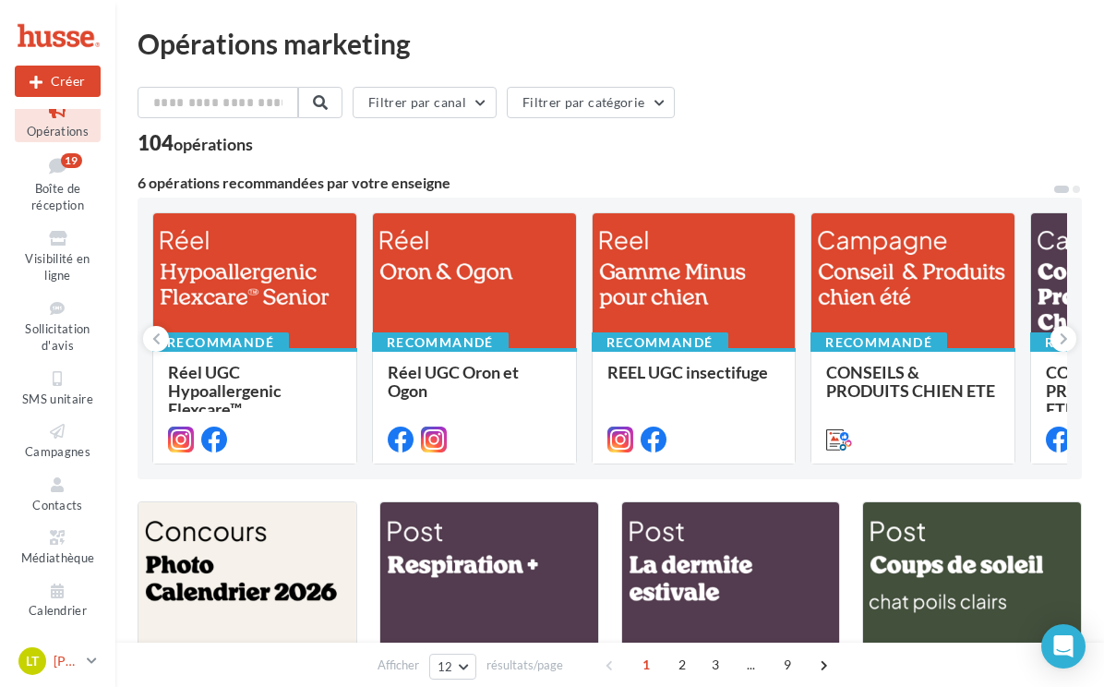  What do you see at coordinates (57, 399) in the screenshot?
I see `span: SMS unitaire` at bounding box center [57, 399].